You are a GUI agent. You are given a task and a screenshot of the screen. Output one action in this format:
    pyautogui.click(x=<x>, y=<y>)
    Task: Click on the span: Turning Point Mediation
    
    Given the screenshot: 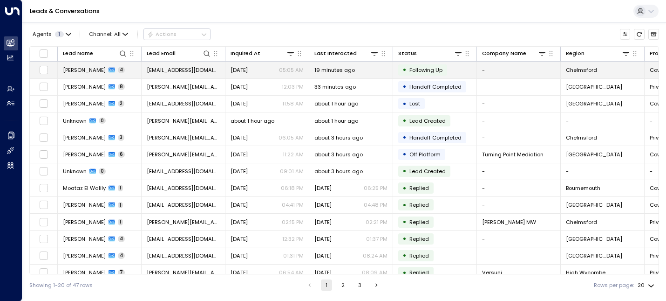 What is the action you would take?
    pyautogui.click(x=513, y=154)
    